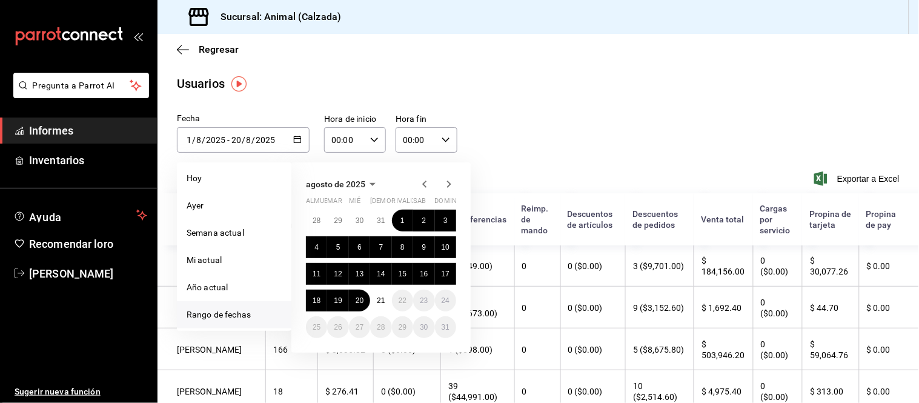  Describe the element at coordinates (380, 300) in the screenshot. I see `button: 21 de agosto de 2025` at that location.